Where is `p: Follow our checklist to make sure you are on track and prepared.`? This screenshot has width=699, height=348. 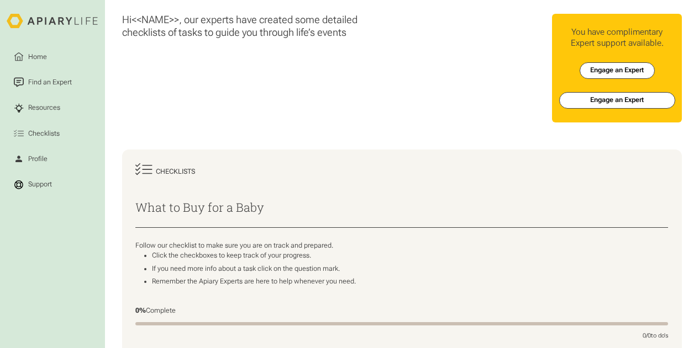
p: Follow our checklist to make sure you are on track and prepared. is located at coordinates (401, 246).